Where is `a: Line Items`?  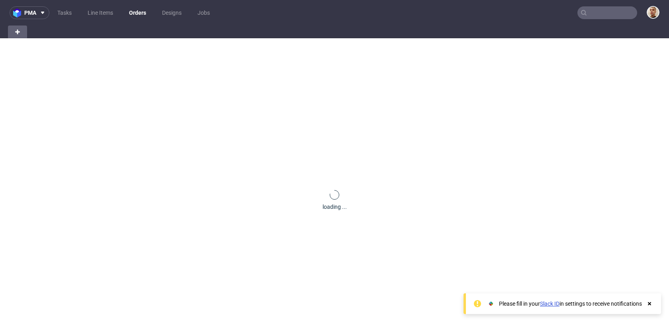
a: Line Items is located at coordinates (100, 13).